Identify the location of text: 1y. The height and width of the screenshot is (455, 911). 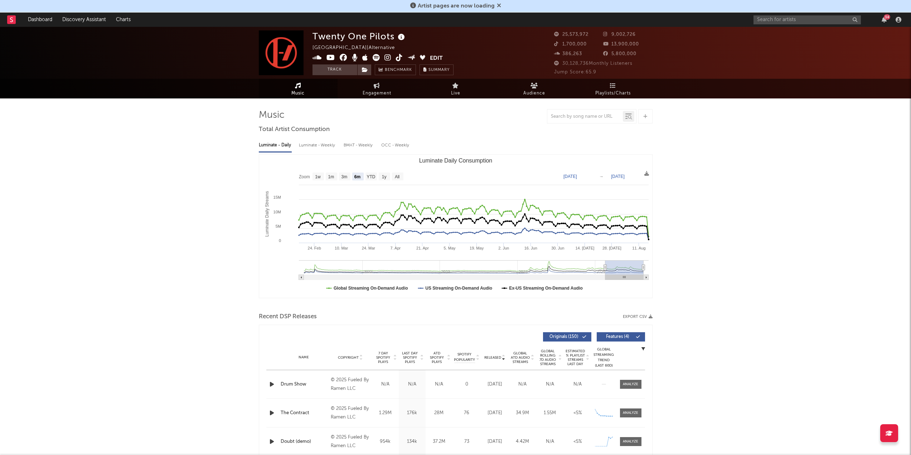
(384, 177).